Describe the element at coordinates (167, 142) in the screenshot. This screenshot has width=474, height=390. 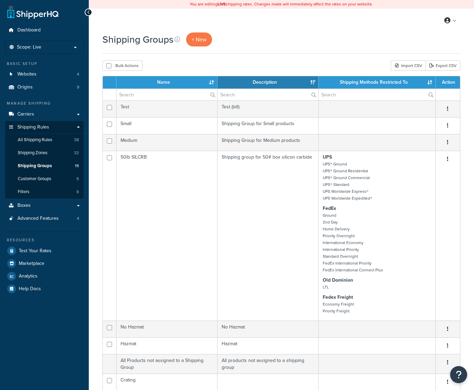
I see `td: Medium` at that location.